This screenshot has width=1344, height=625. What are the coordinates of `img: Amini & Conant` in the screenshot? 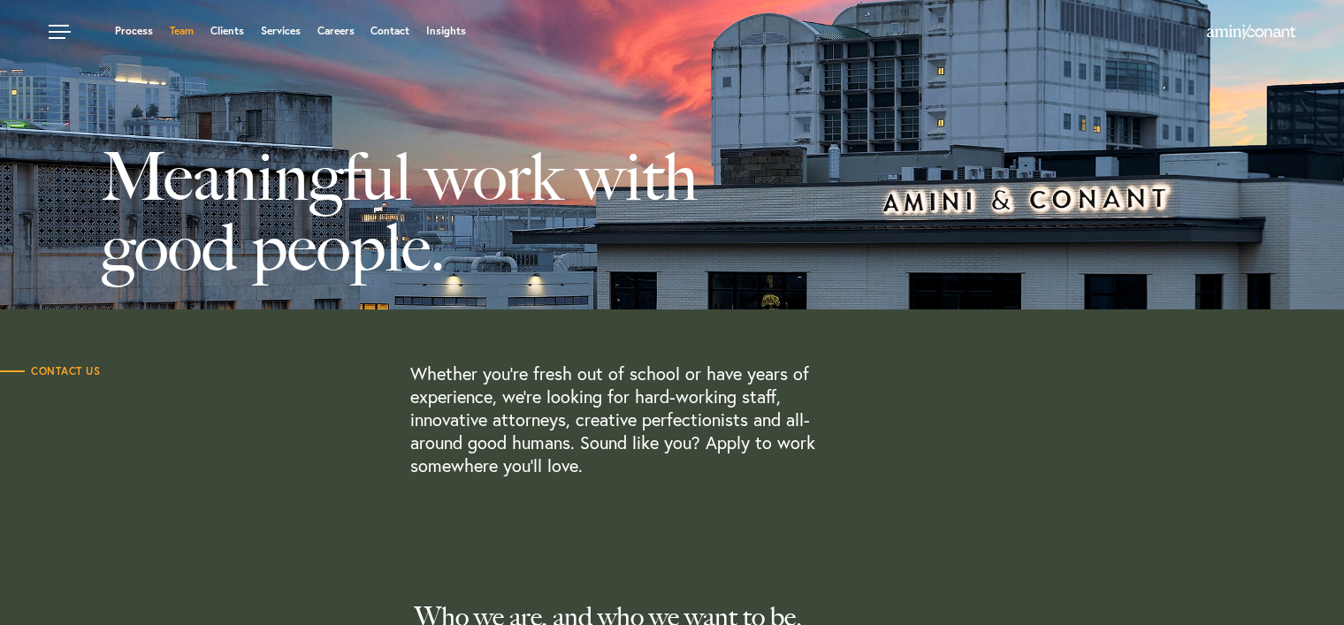 It's located at (1251, 32).